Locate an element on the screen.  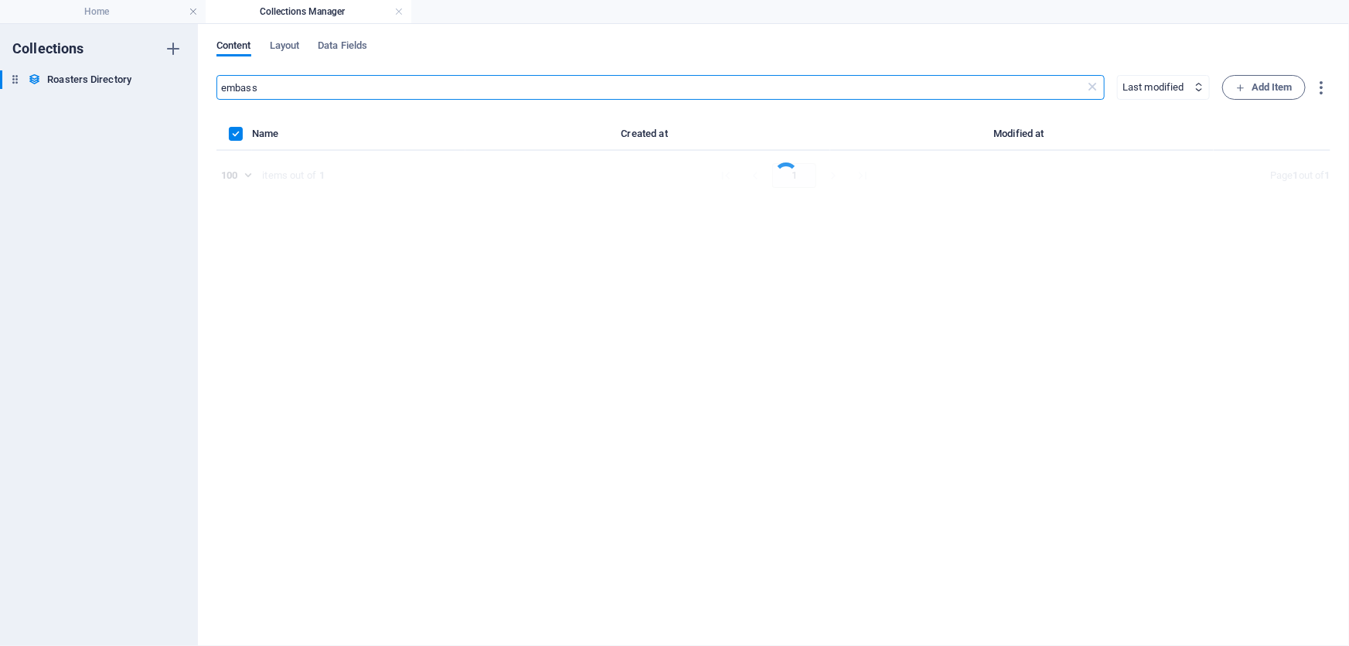
button: Add Item is located at coordinates (1264, 87).